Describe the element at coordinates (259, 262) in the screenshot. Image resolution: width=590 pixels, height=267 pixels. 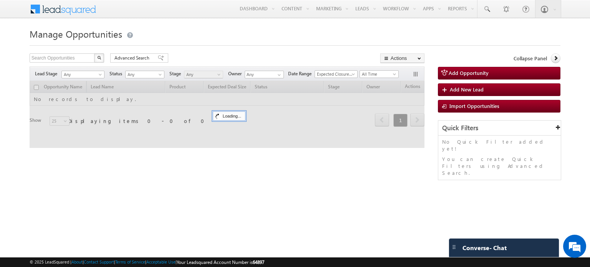
I see `span: 64897` at that location.